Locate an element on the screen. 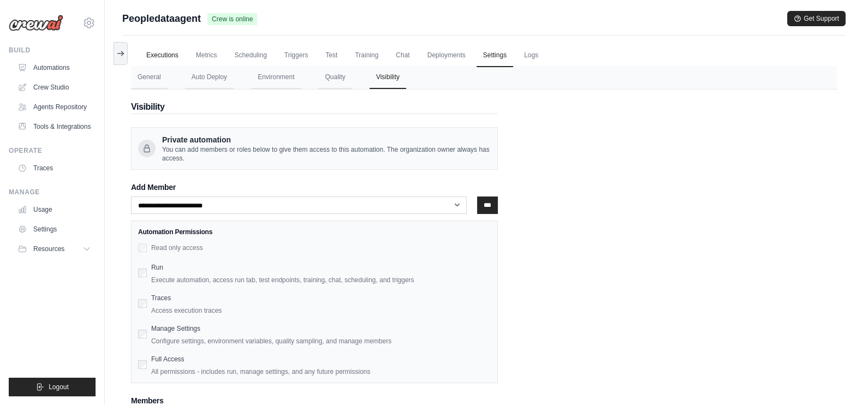  a: Chat is located at coordinates (402, 56).